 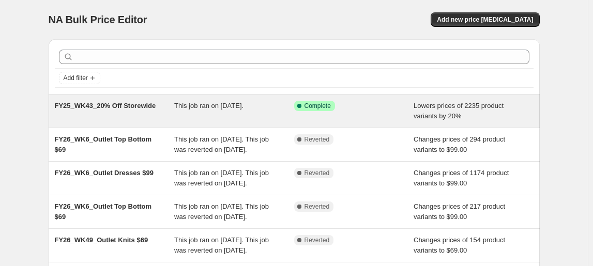 What do you see at coordinates (459, 211) in the screenshot?
I see `span: Changes prices of 217 product variants to $99.00` at bounding box center [459, 211].